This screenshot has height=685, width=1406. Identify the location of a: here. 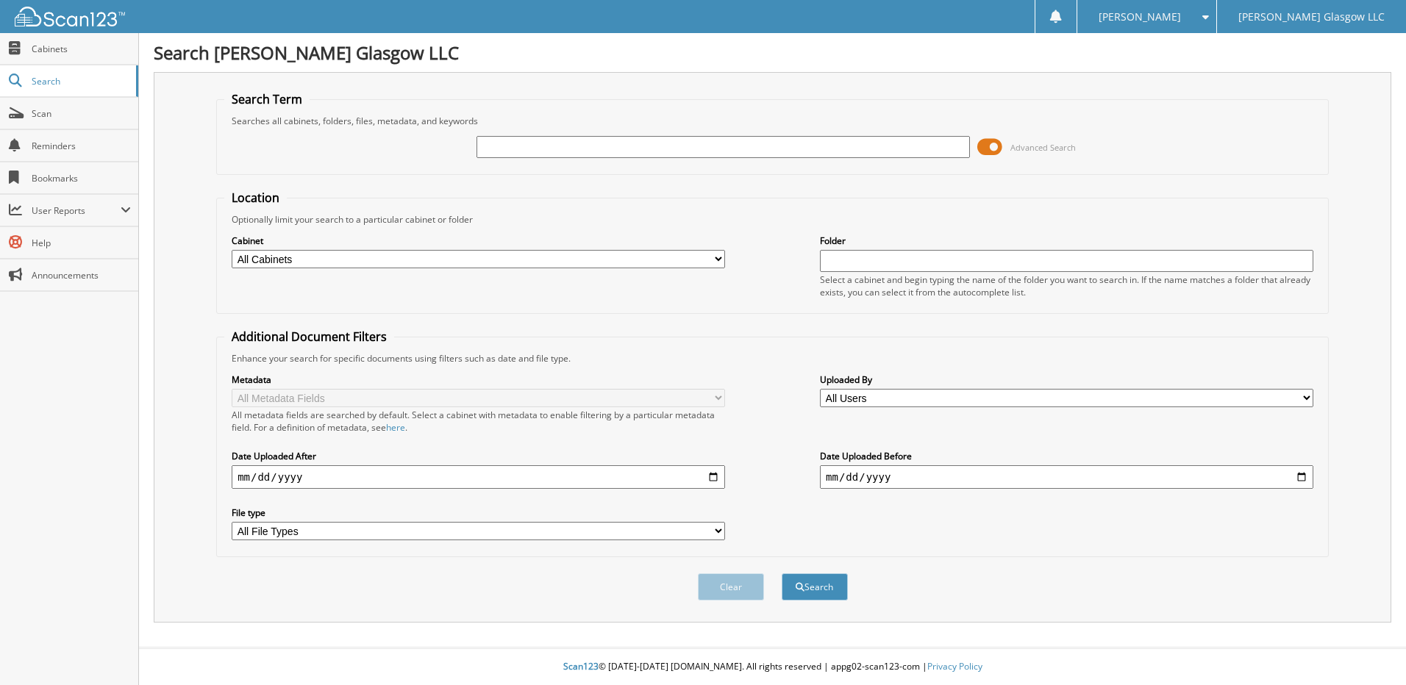
(395, 427).